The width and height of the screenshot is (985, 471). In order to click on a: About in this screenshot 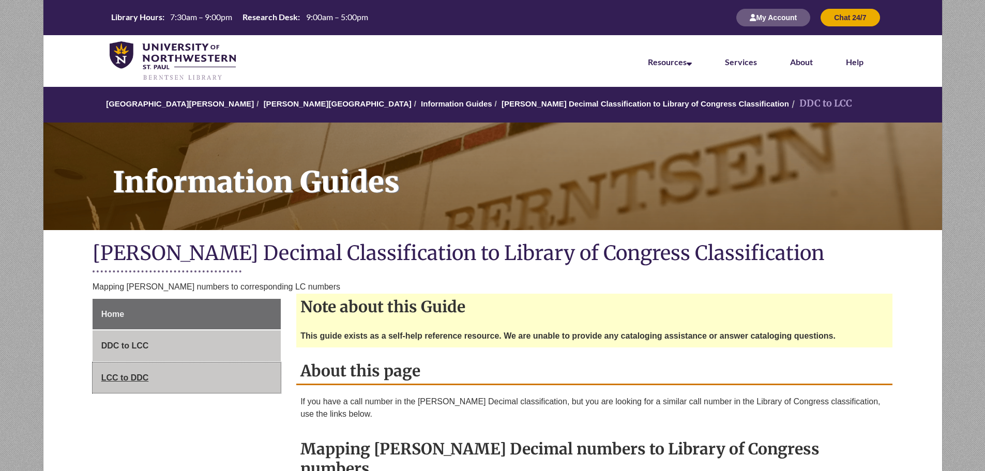, I will do `click(801, 62)`.